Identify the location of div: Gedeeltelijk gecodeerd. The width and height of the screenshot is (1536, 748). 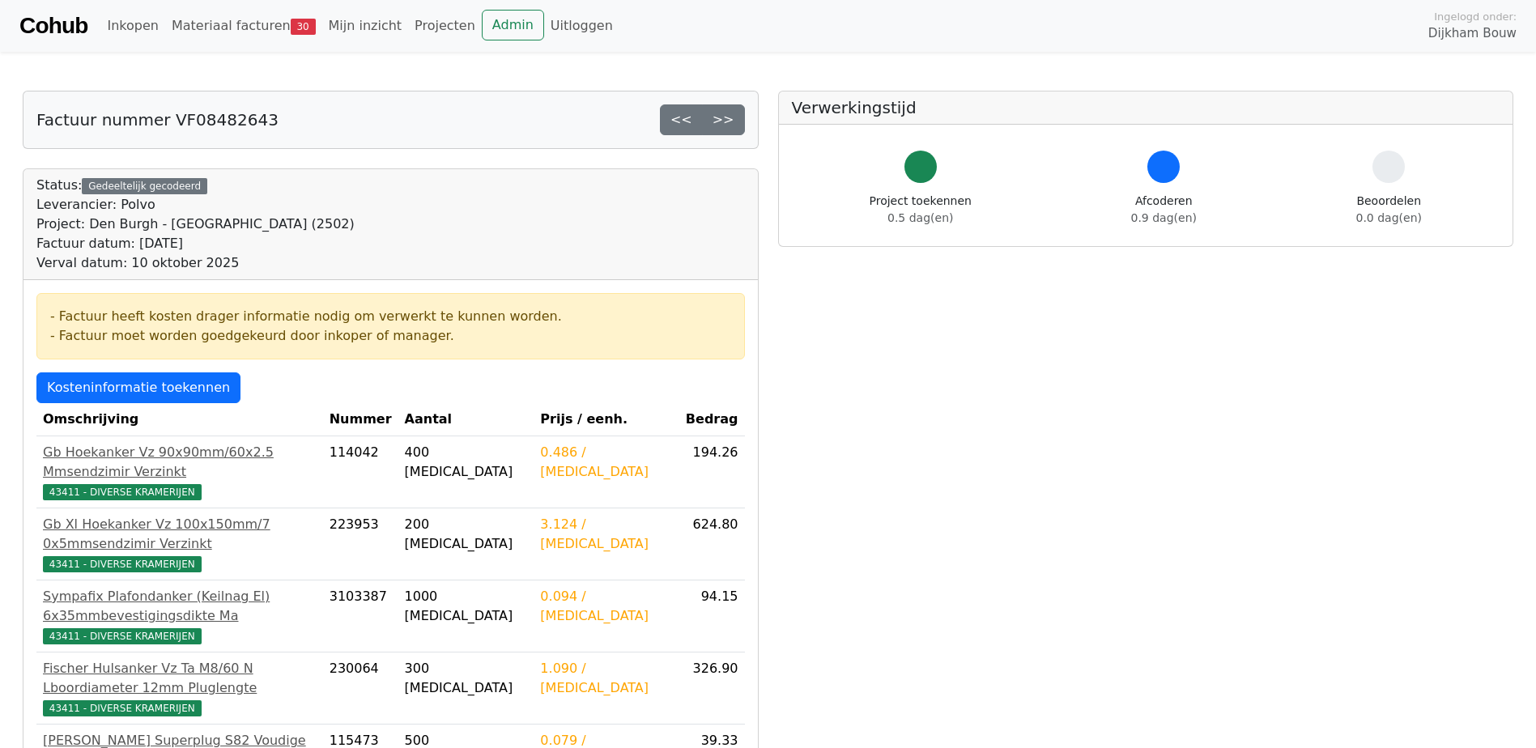
(144, 186).